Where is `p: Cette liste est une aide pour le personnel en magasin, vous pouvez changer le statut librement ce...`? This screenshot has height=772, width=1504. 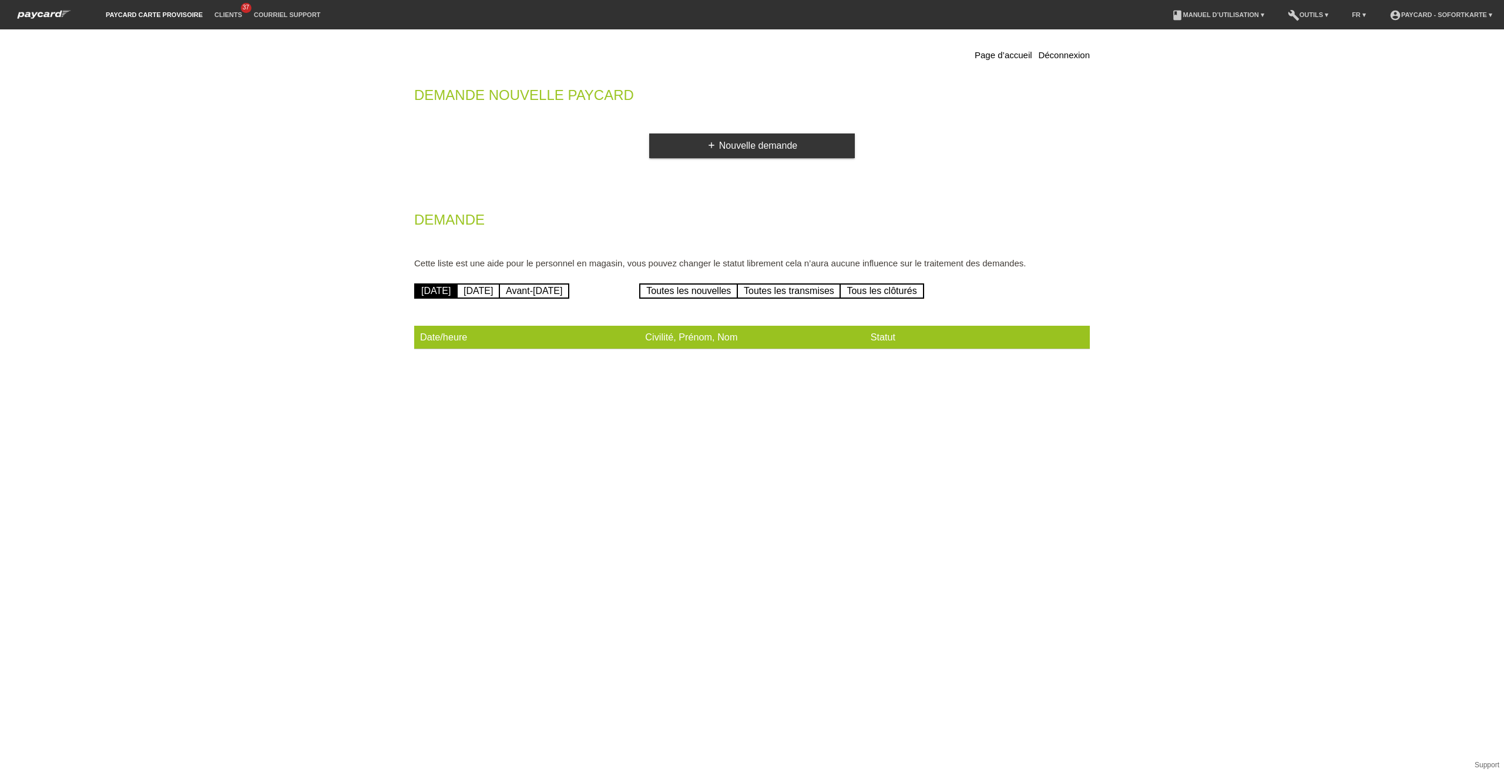 p: Cette liste est une aide pour le personnel en magasin, vous pouvez changer le statut librement ce... is located at coordinates (752, 263).